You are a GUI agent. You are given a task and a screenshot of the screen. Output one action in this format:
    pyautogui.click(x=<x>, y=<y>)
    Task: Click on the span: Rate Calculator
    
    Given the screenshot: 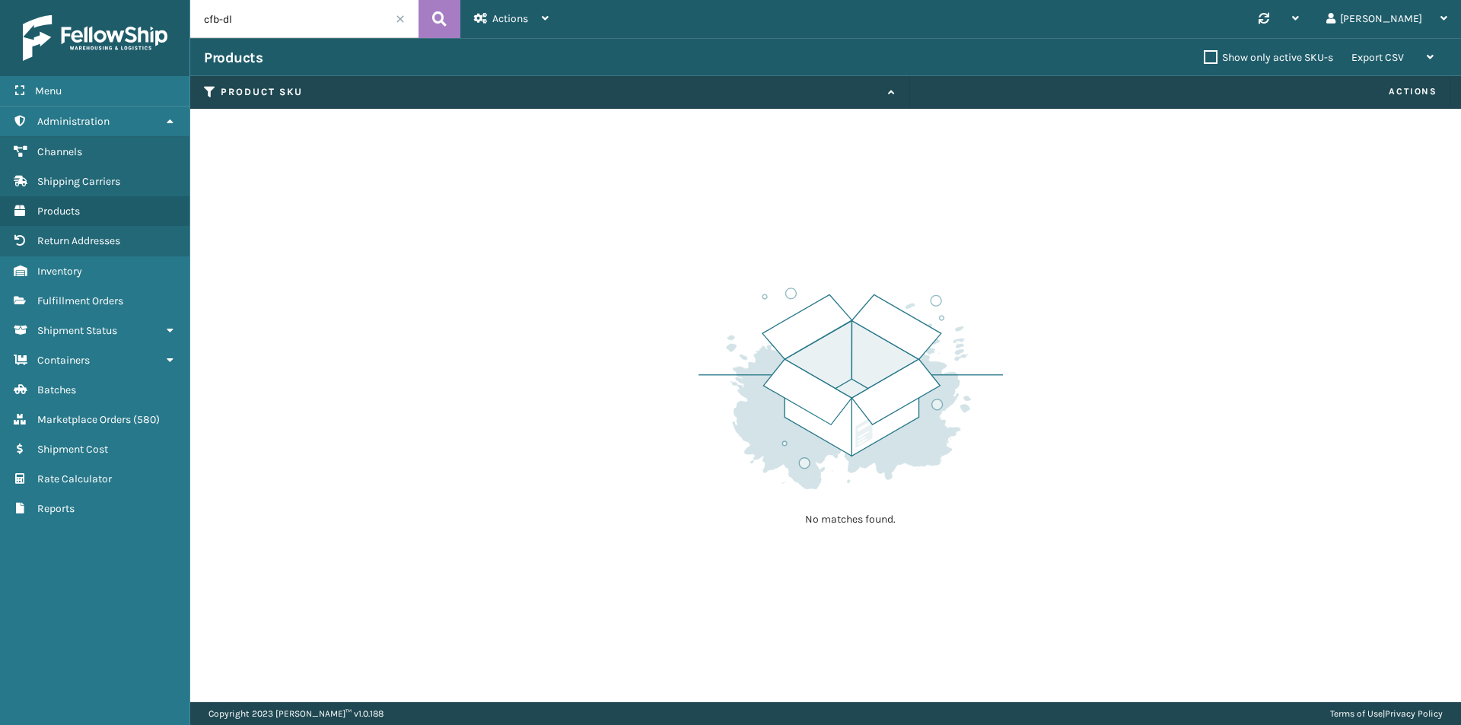 What is the action you would take?
    pyautogui.click(x=75, y=479)
    